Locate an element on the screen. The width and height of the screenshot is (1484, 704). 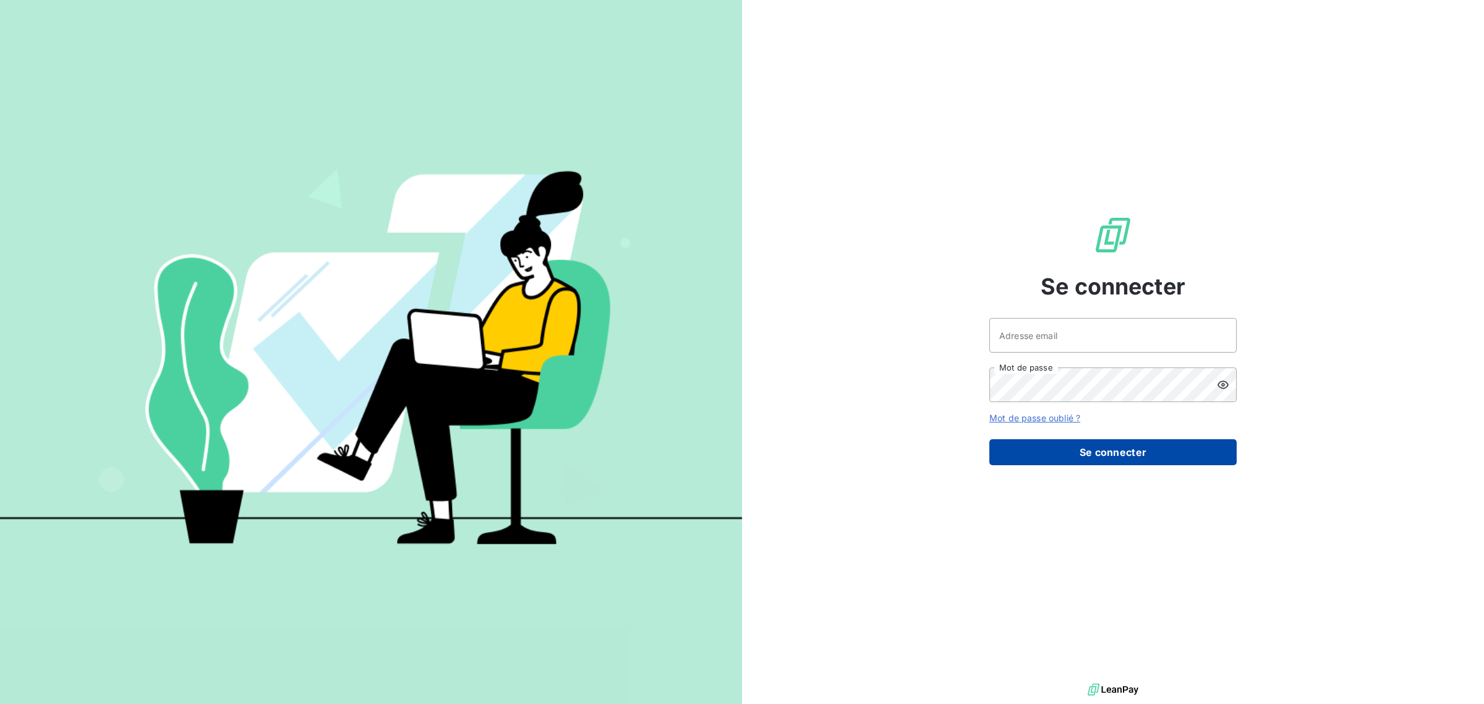
input: placeholder is located at coordinates (1113, 335).